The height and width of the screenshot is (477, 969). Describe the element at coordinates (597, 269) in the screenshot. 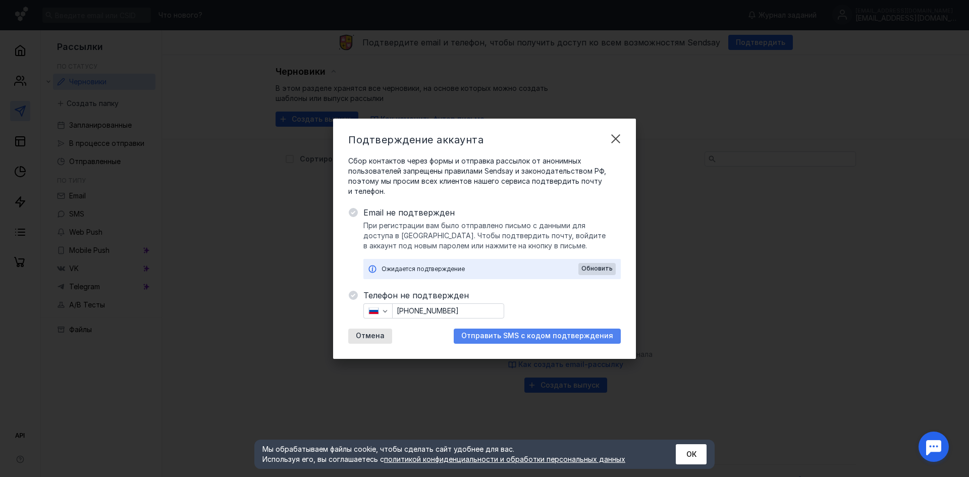

I see `span: Обновить` at that location.